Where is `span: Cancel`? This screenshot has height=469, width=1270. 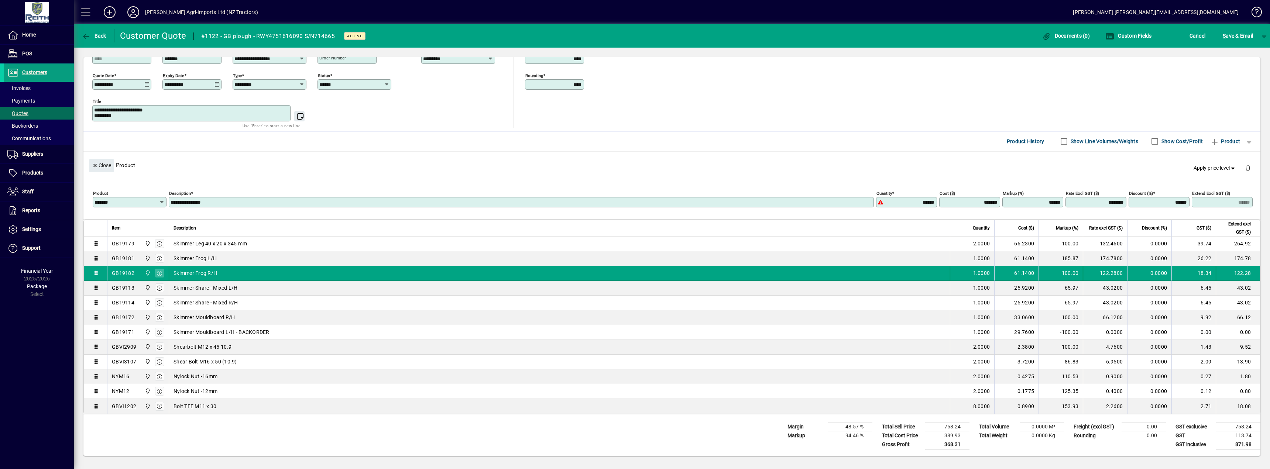
span: Cancel is located at coordinates (1198, 36).